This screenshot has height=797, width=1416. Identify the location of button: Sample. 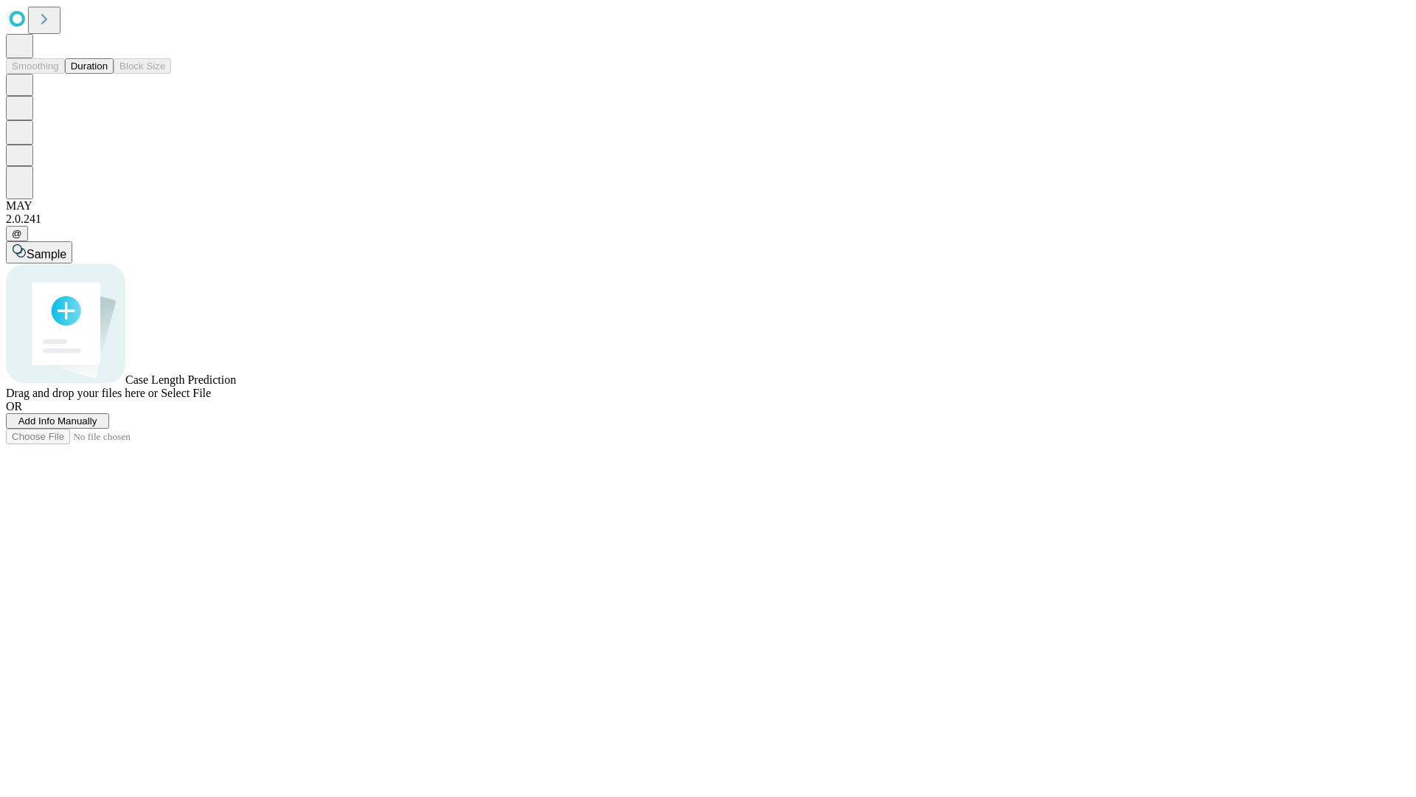
(39, 252).